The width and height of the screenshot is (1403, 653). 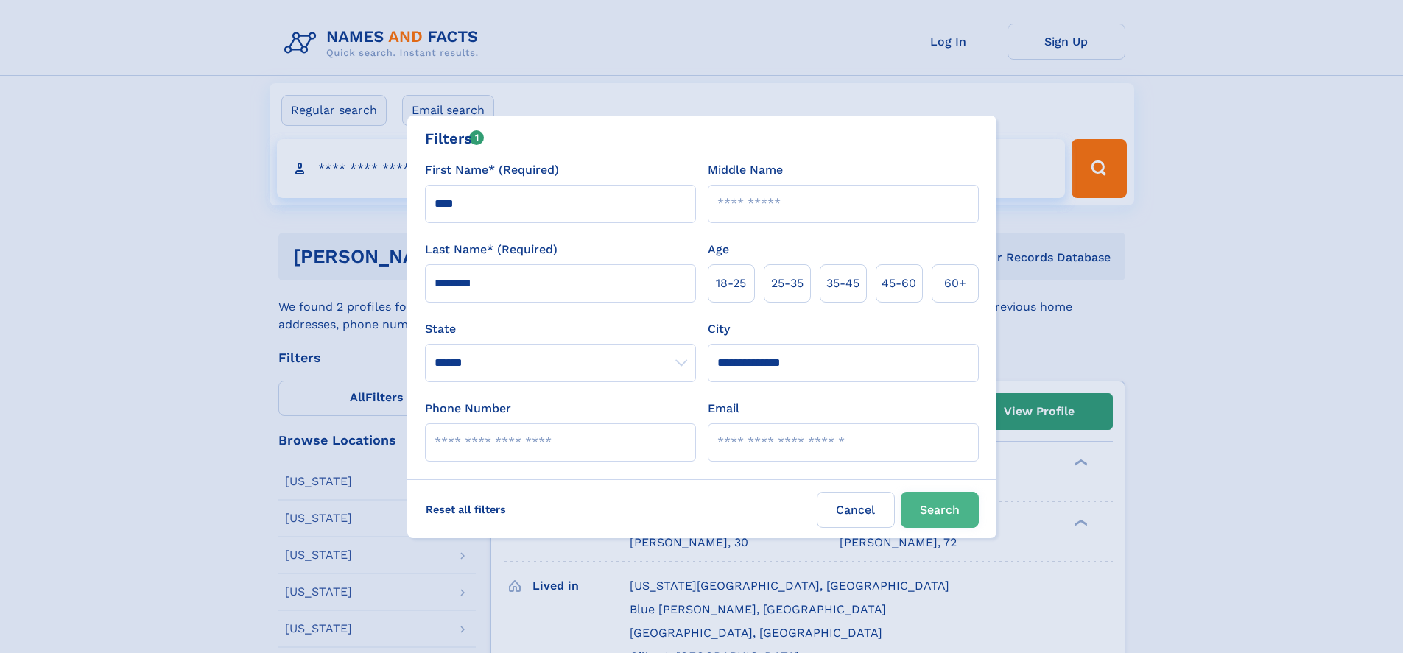 What do you see at coordinates (730, 283) in the screenshot?
I see `span: 18‑25` at bounding box center [730, 283].